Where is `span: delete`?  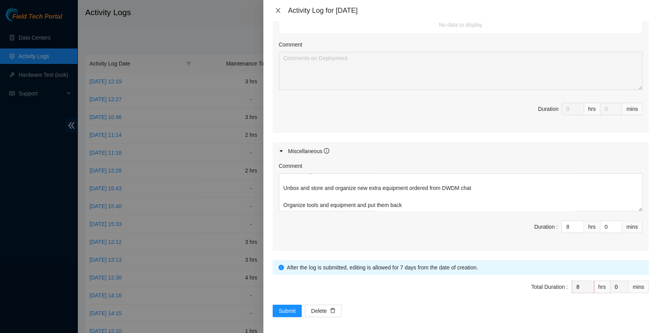
span: delete is located at coordinates (333, 311).